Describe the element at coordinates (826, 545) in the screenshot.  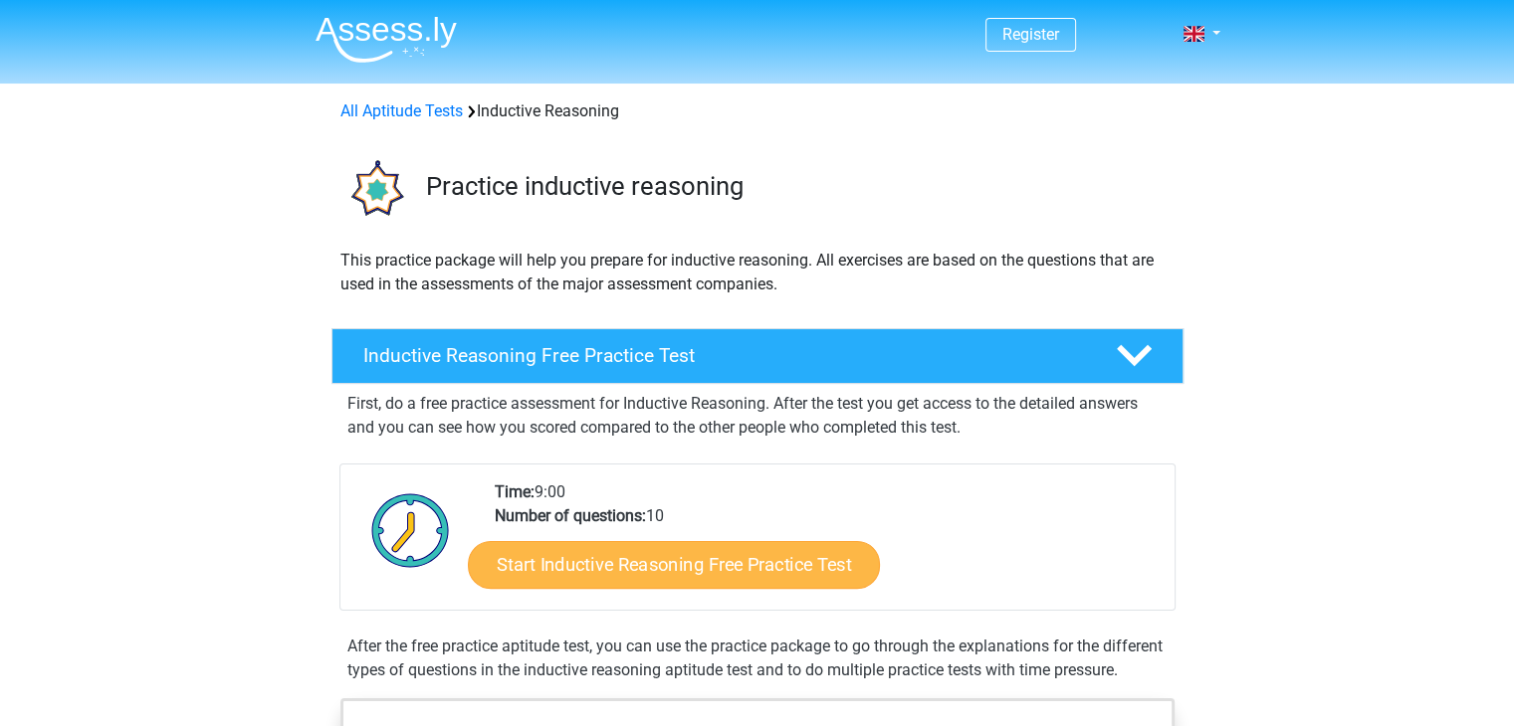
I see `div: 9:00 10` at that location.